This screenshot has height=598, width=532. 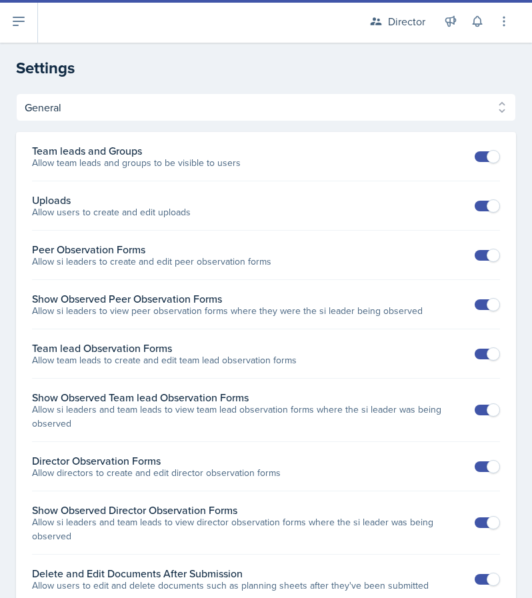 I want to click on div: Team leads and Groups, so click(x=136, y=151).